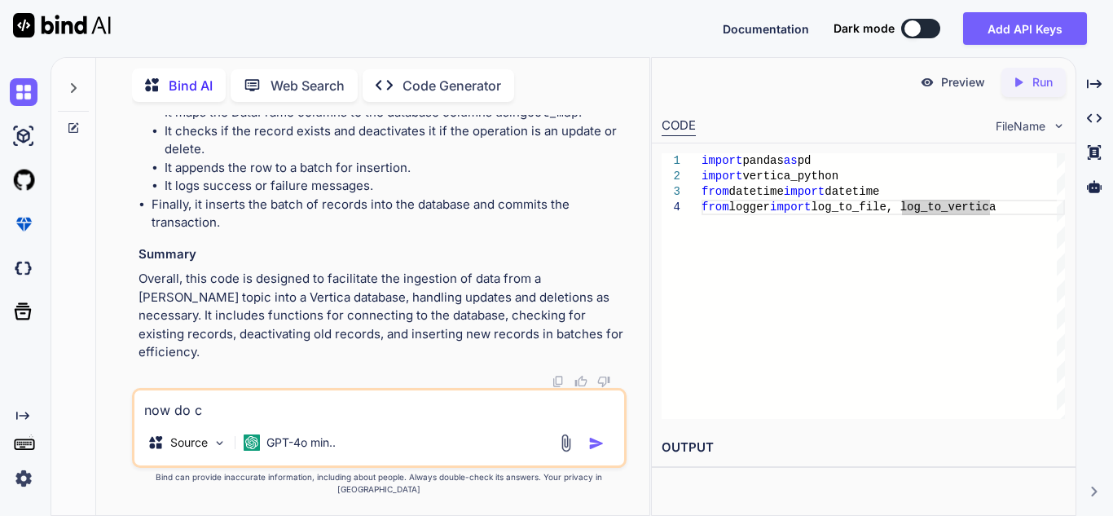 The height and width of the screenshot is (516, 1113). What do you see at coordinates (307, 86) in the screenshot?
I see `p: Web Search` at bounding box center [307, 86].